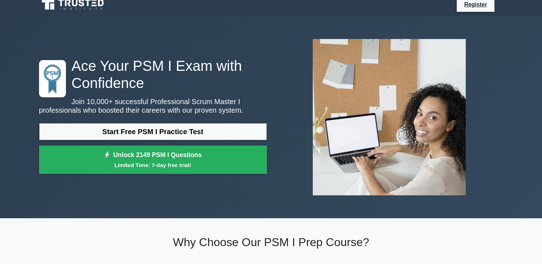  Describe the element at coordinates (153, 132) in the screenshot. I see `a: Start Free PSM I Practice Test` at that location.